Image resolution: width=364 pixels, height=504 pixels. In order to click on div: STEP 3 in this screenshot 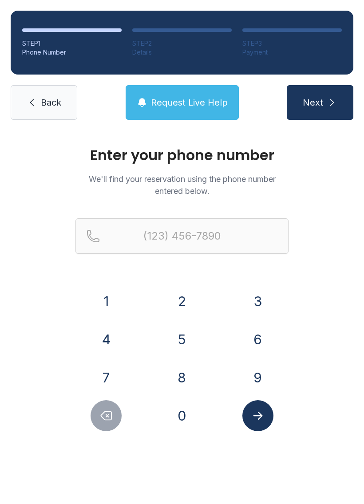, I will do `click(292, 43)`.